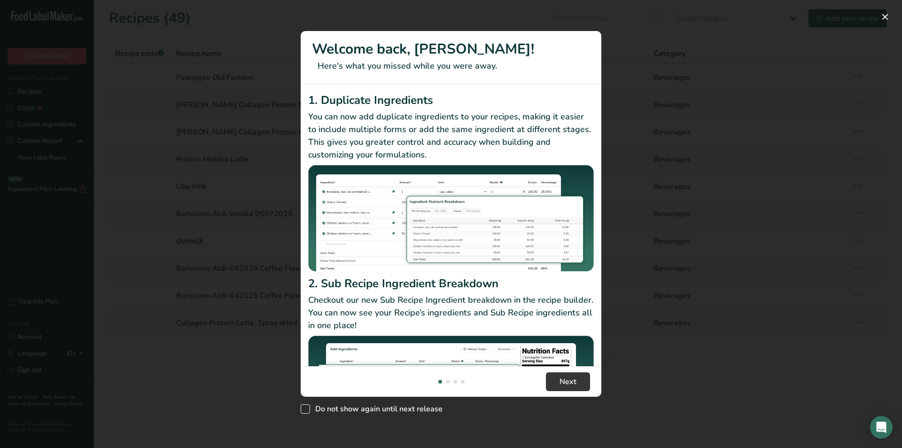  What do you see at coordinates (451, 389) in the screenshot?
I see `img: Sub Recipe Ingredient Breakdown` at bounding box center [451, 389].